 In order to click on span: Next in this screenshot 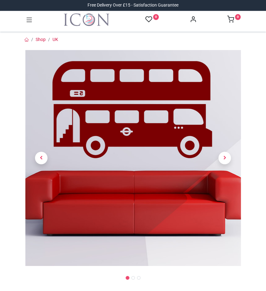, I will do `click(225, 158)`.